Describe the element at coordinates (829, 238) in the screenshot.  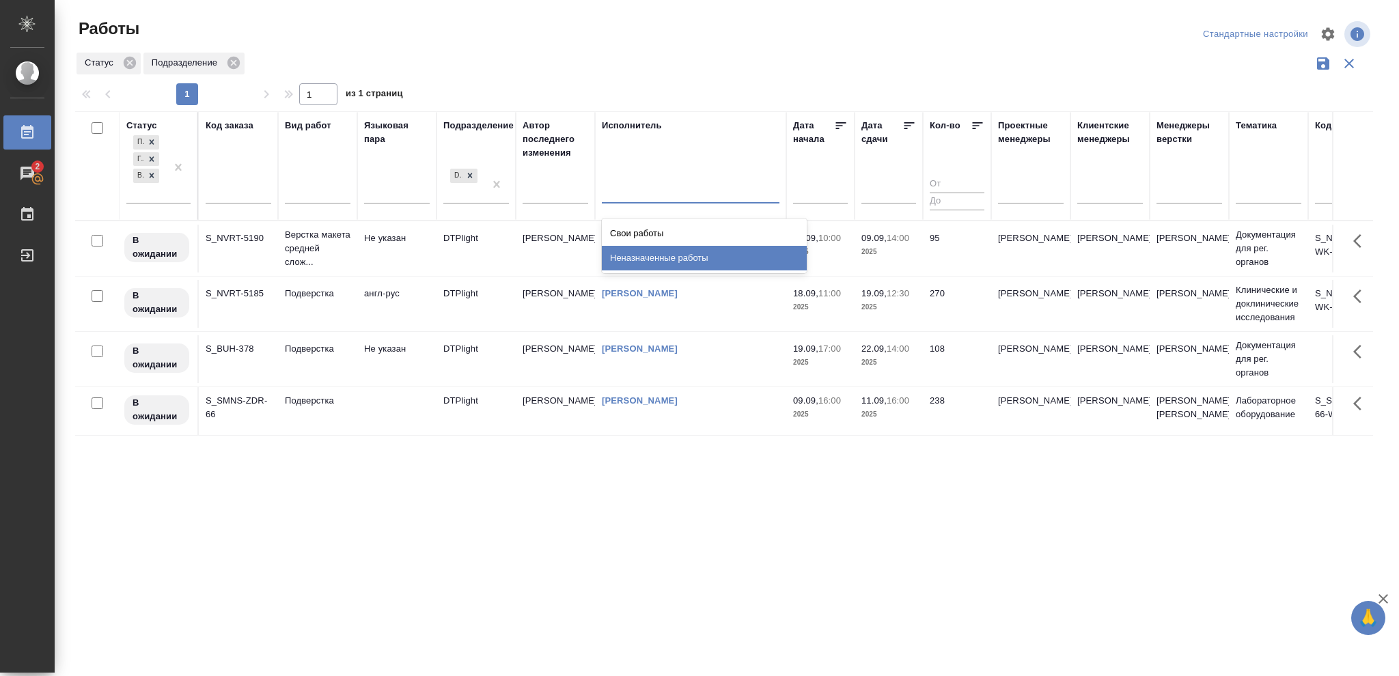
I see `p: 10:00` at that location.